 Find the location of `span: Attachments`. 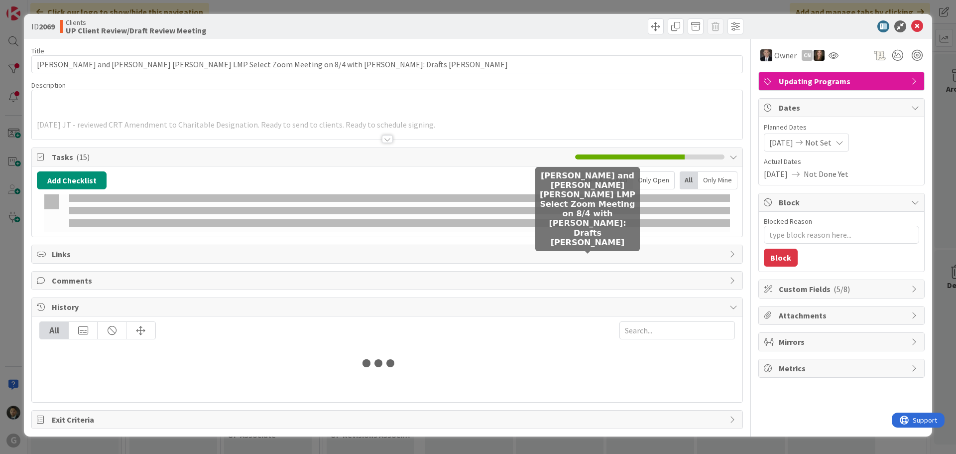

span: Attachments is located at coordinates (843, 315).